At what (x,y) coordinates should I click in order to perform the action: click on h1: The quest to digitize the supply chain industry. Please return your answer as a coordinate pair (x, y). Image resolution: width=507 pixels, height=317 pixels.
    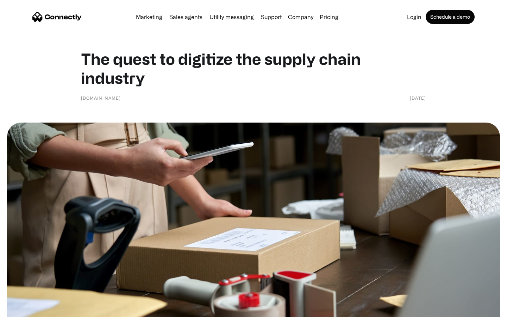
    Looking at the image, I should click on (254, 68).